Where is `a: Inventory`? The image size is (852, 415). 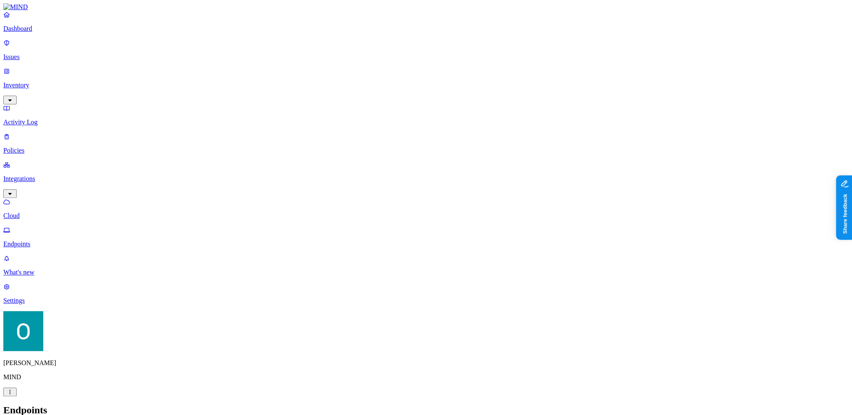
a: Inventory is located at coordinates (426, 85).